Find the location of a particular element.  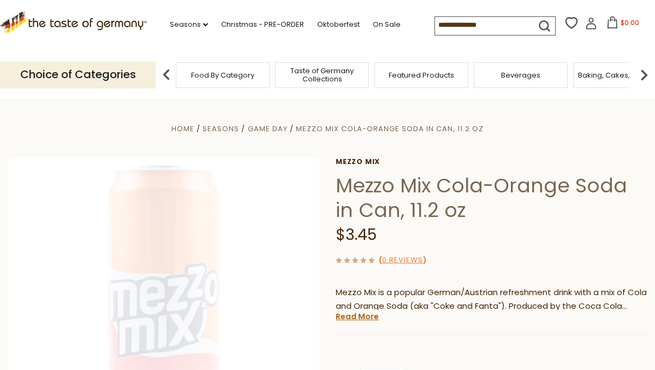

a: Mezzo Mix is located at coordinates (491, 162).